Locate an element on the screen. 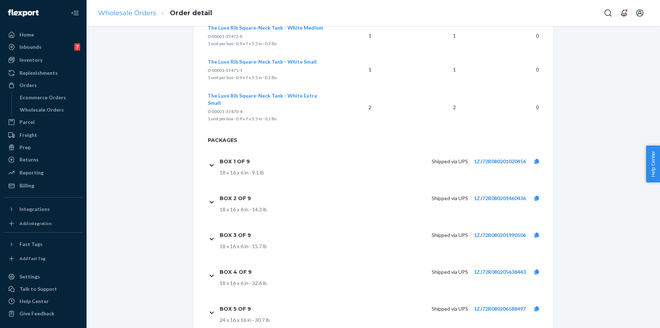 This screenshot has height=328, width=660. span: 0-00001-37471-1 is located at coordinates (225, 70).